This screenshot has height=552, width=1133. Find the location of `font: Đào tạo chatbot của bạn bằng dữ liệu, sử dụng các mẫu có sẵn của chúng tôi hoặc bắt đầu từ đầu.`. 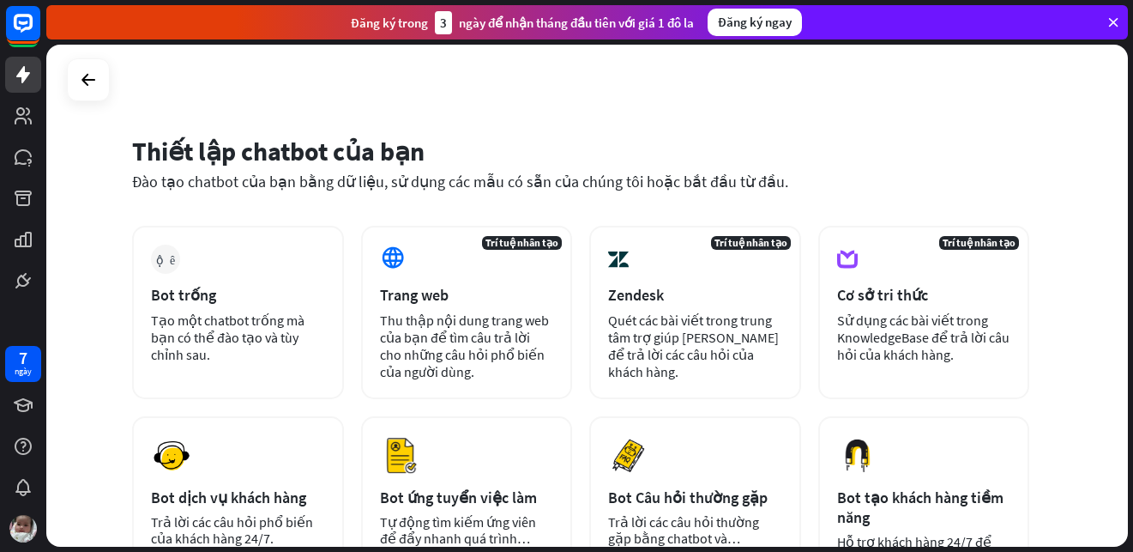

font: Đào tạo chatbot của bạn bằng dữ liệu, sử dụng các mẫu có sẵn của chúng tôi hoặc bắt đầu từ đầu. is located at coordinates (460, 181).